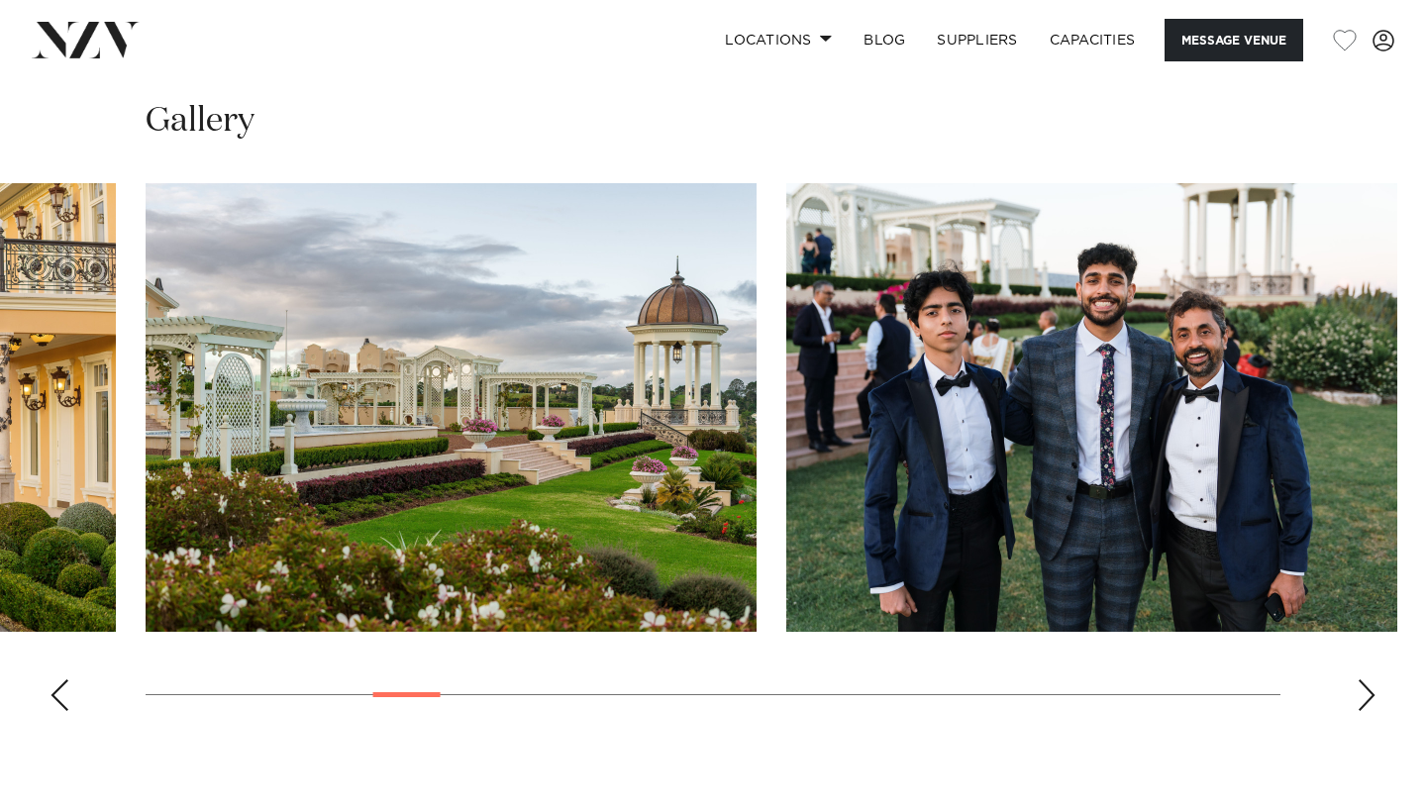  I want to click on swiper-slide: 7 / 30, so click(451, 407).